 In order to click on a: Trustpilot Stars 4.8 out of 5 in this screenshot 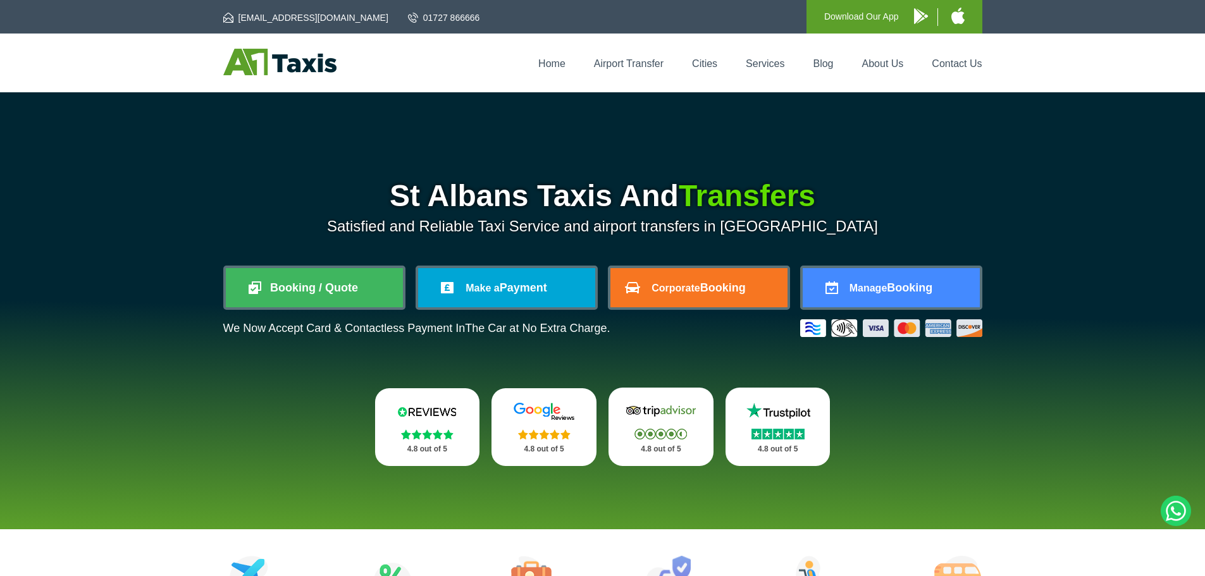, I will do `click(778, 427)`.